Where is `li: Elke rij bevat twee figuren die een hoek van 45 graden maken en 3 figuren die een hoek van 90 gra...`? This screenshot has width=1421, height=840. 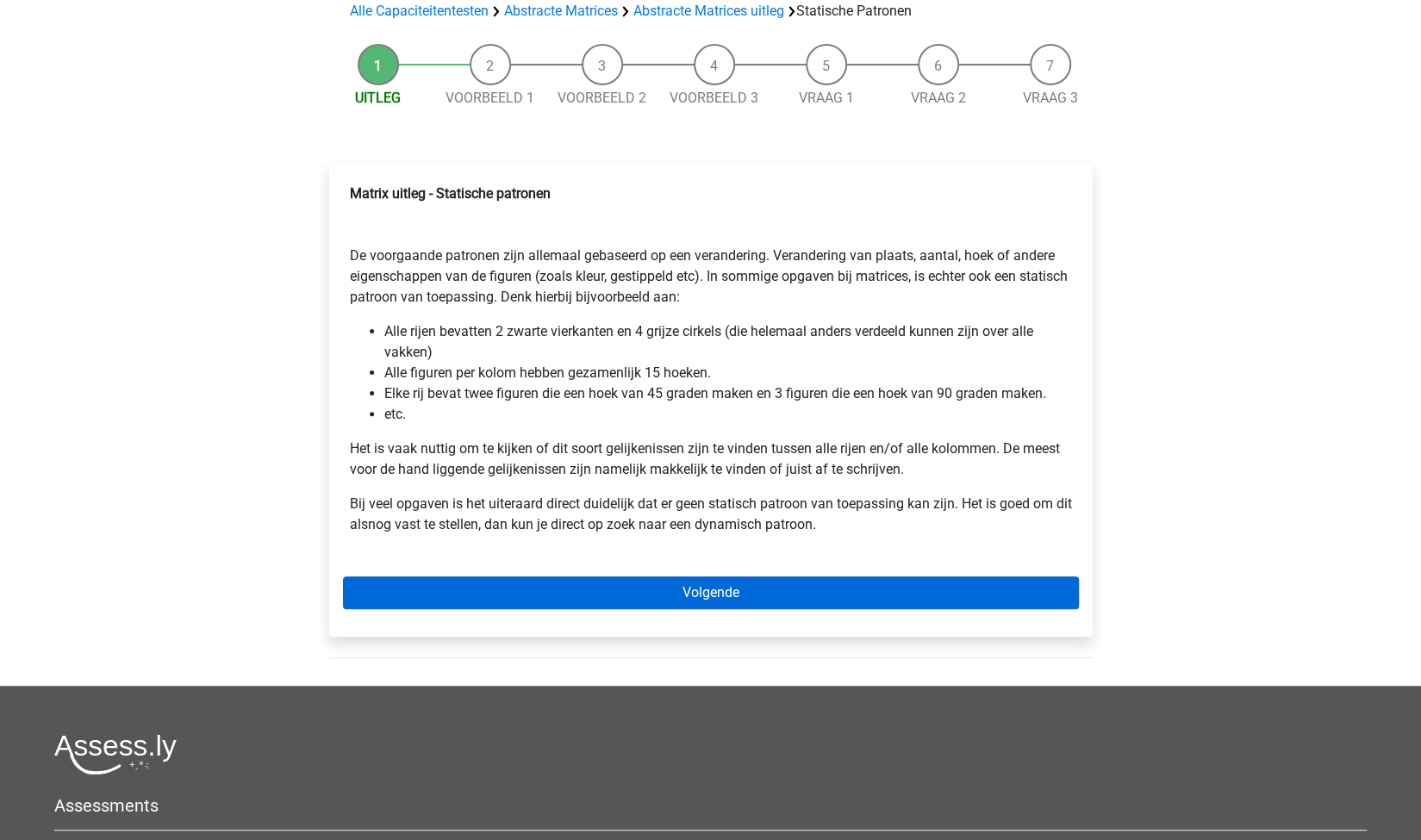 li: Elke rij bevat twee figuren die een hoek van 45 graden maken en 3 figuren die een hoek van 90 gra... is located at coordinates (728, 394).